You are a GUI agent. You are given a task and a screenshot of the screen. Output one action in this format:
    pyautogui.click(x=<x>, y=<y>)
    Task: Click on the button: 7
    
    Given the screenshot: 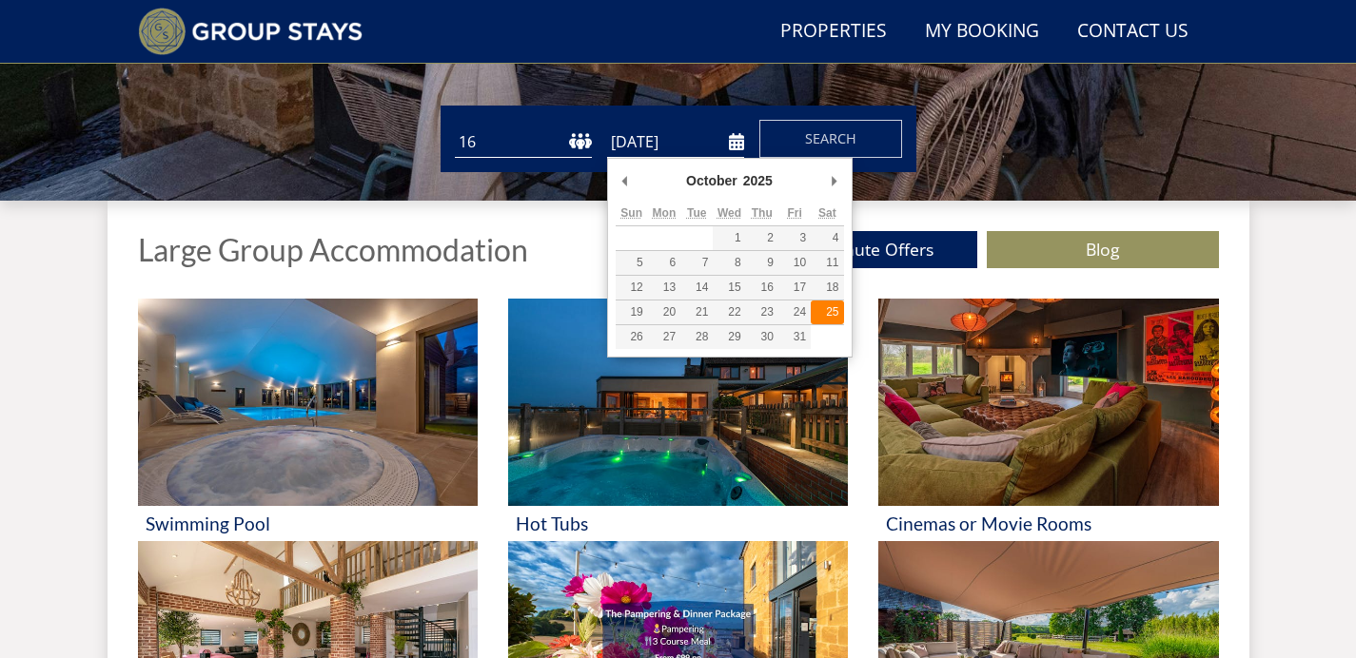 What is the action you would take?
    pyautogui.click(x=697, y=263)
    